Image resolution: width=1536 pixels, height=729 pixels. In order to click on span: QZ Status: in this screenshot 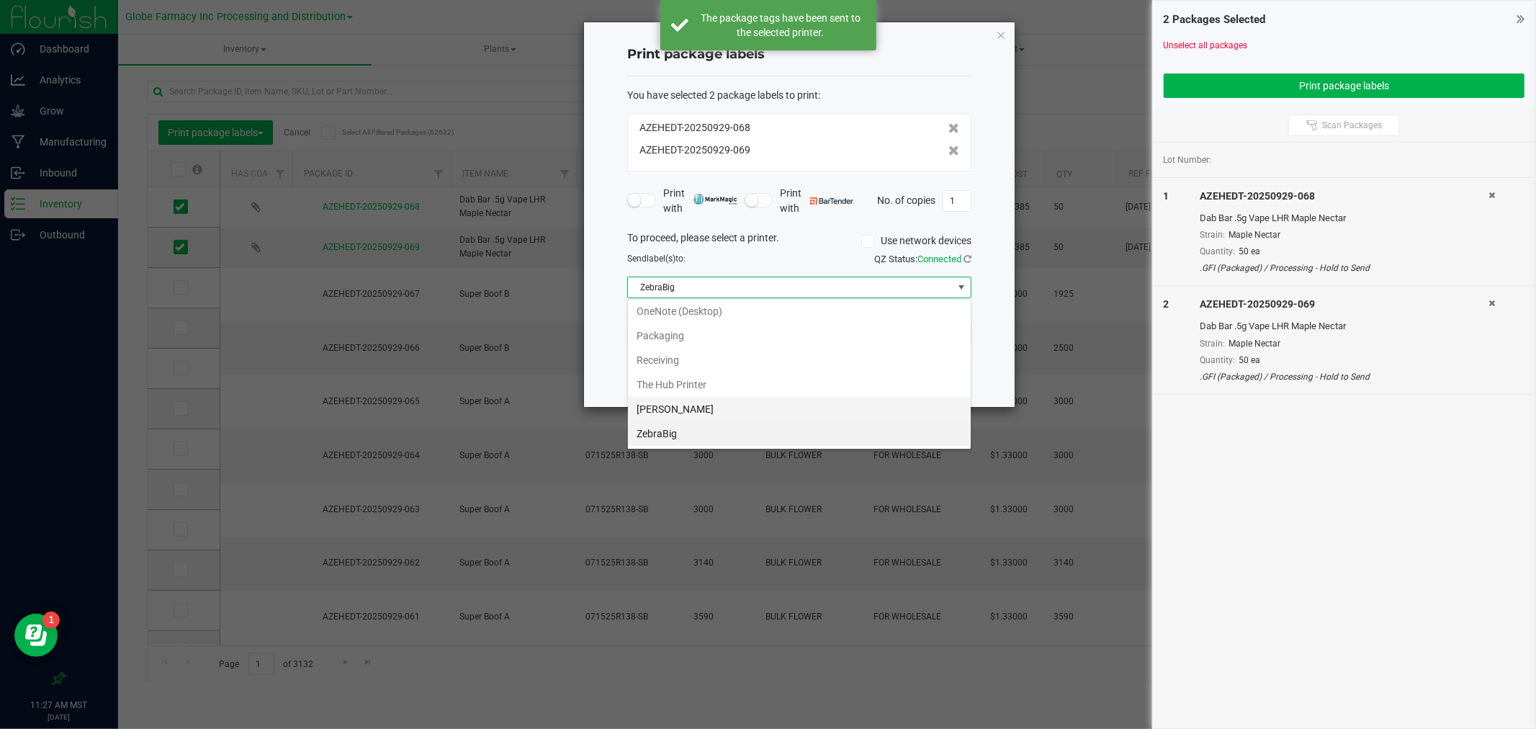, I will do `click(923, 259)`.